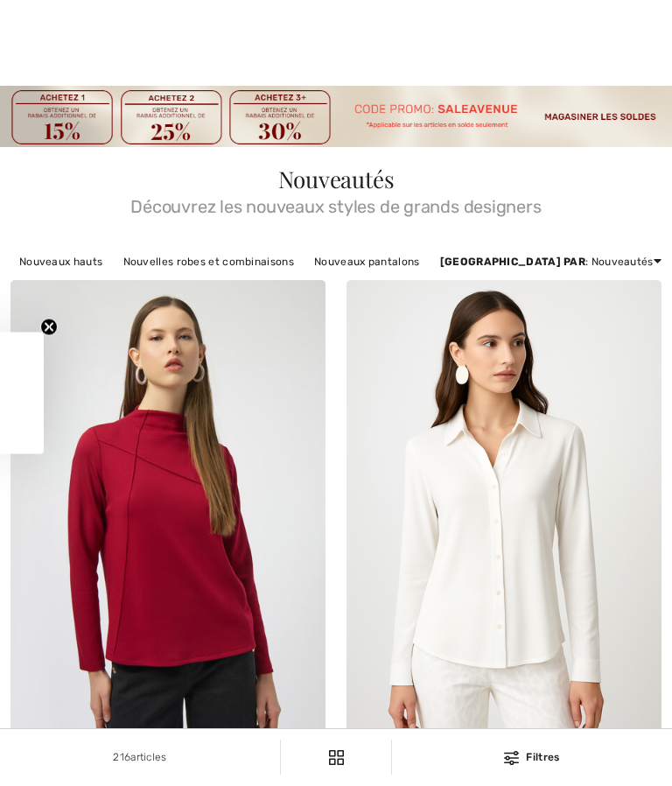 This screenshot has width=672, height=786. I want to click on a: Fermeture Boutonnée Classique modèle 253941. Vanille 30, so click(504, 517).